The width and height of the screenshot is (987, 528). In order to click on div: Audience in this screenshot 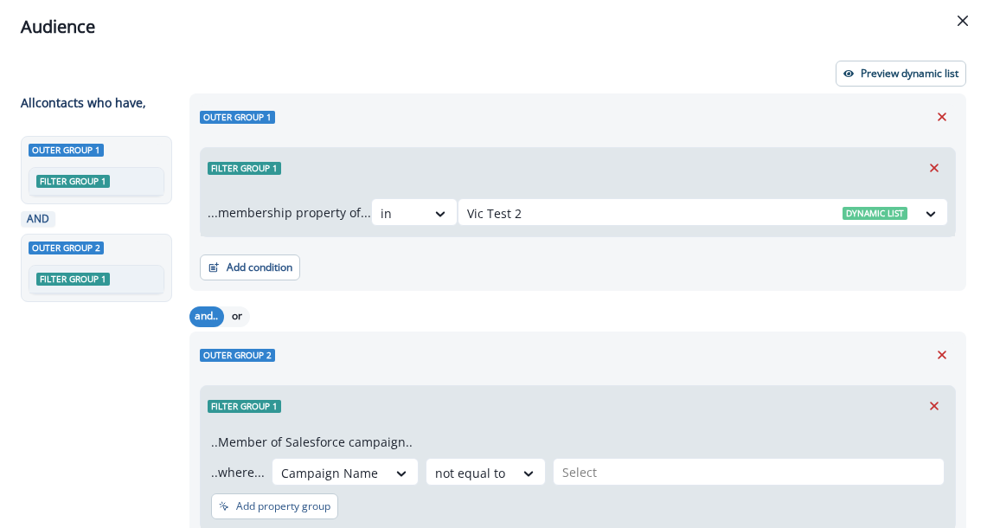, I will do `click(493, 27)`.